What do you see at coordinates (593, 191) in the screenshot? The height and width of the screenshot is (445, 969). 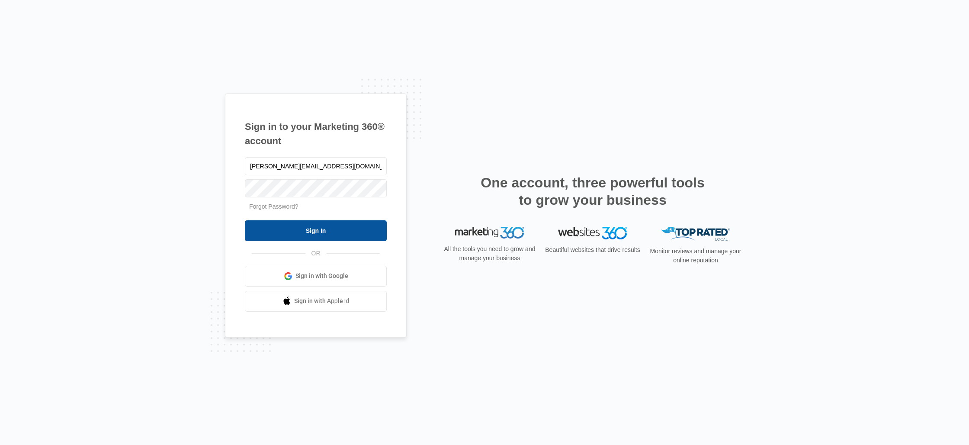 I see `h2: One account, three powerful tools to grow your business` at bounding box center [593, 191].